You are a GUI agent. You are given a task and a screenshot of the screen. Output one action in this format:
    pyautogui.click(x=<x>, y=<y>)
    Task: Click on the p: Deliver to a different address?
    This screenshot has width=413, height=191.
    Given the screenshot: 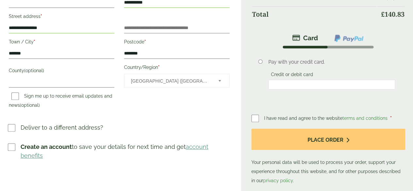 What is the action you would take?
    pyautogui.click(x=62, y=127)
    